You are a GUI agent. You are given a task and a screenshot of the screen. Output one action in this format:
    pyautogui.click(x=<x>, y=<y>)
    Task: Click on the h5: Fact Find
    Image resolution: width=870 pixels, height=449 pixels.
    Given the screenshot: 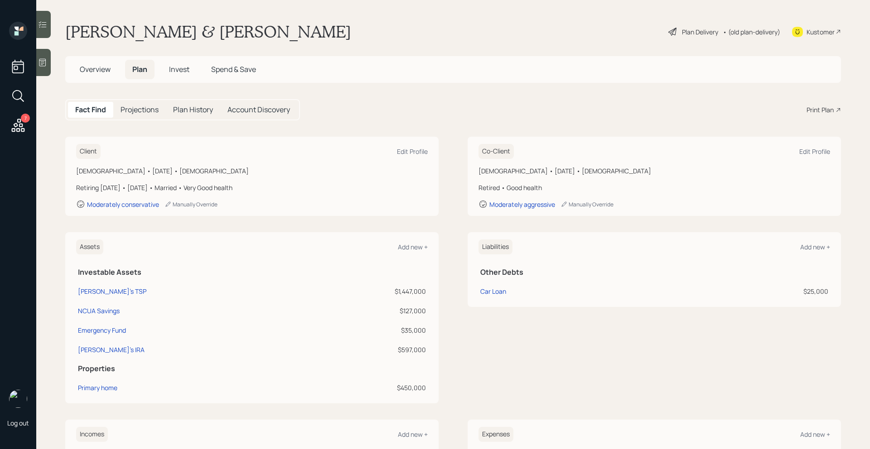 What is the action you would take?
    pyautogui.click(x=91, y=110)
    